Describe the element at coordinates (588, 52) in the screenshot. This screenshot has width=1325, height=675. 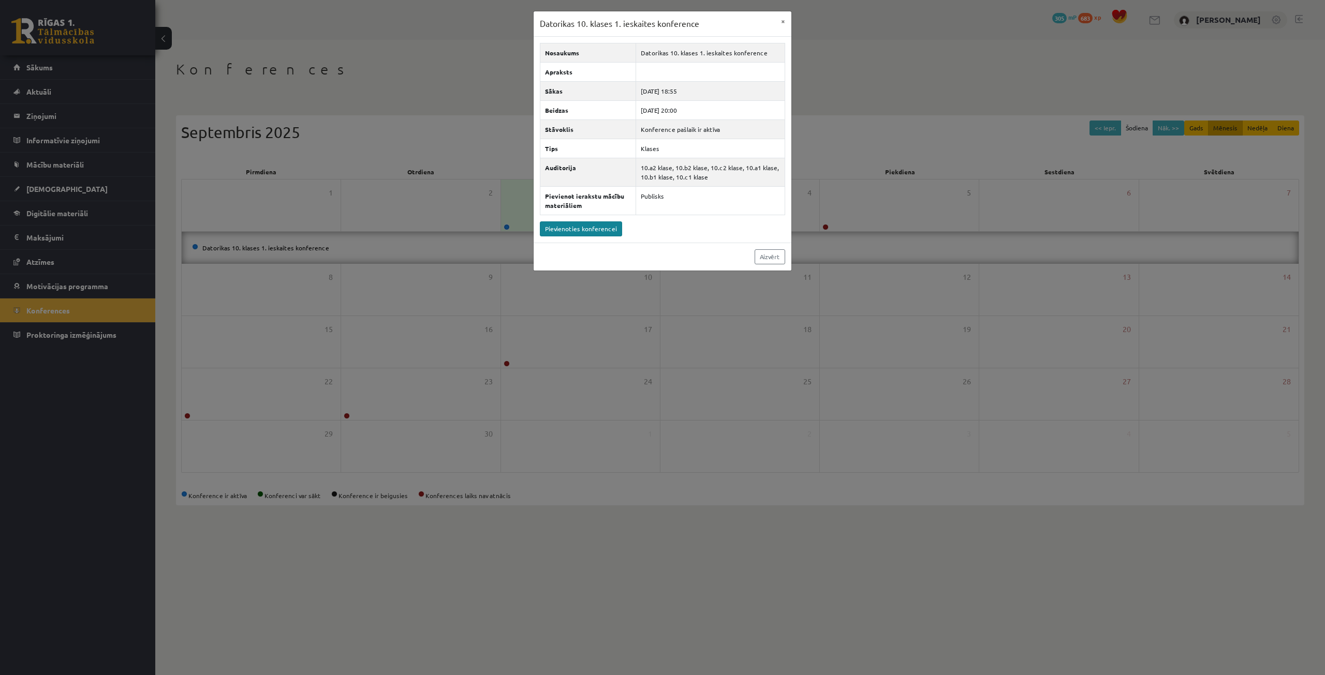
I see `th: Nosaukums` at that location.